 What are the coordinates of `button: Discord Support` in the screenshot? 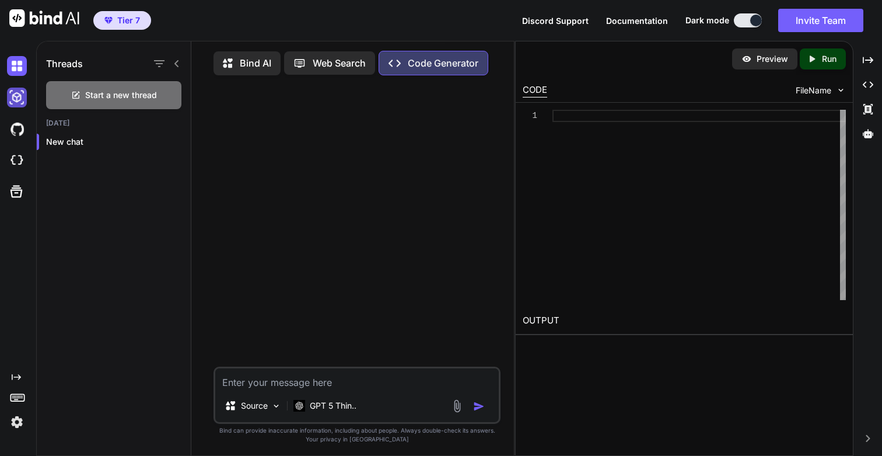 It's located at (555, 20).